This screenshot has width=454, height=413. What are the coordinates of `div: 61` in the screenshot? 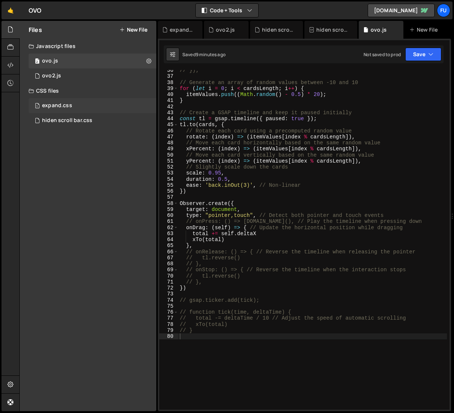 It's located at (169, 221).